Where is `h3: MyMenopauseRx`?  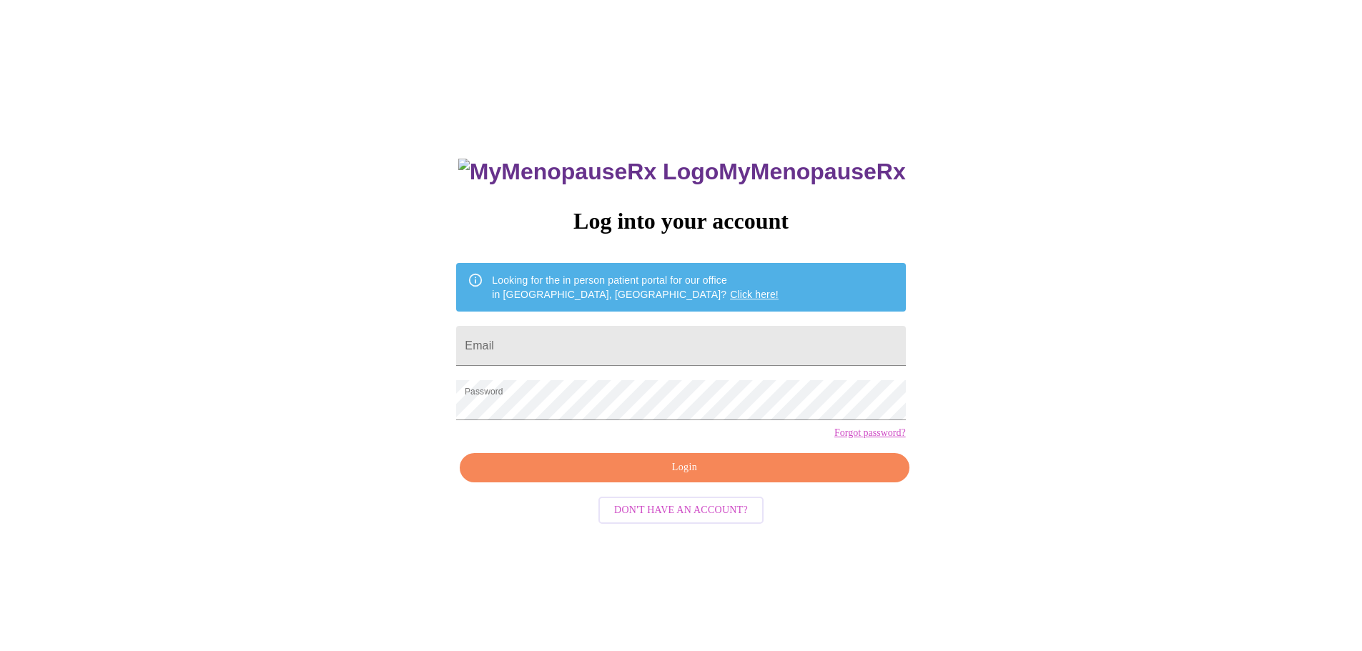
h3: MyMenopauseRx is located at coordinates (682, 172).